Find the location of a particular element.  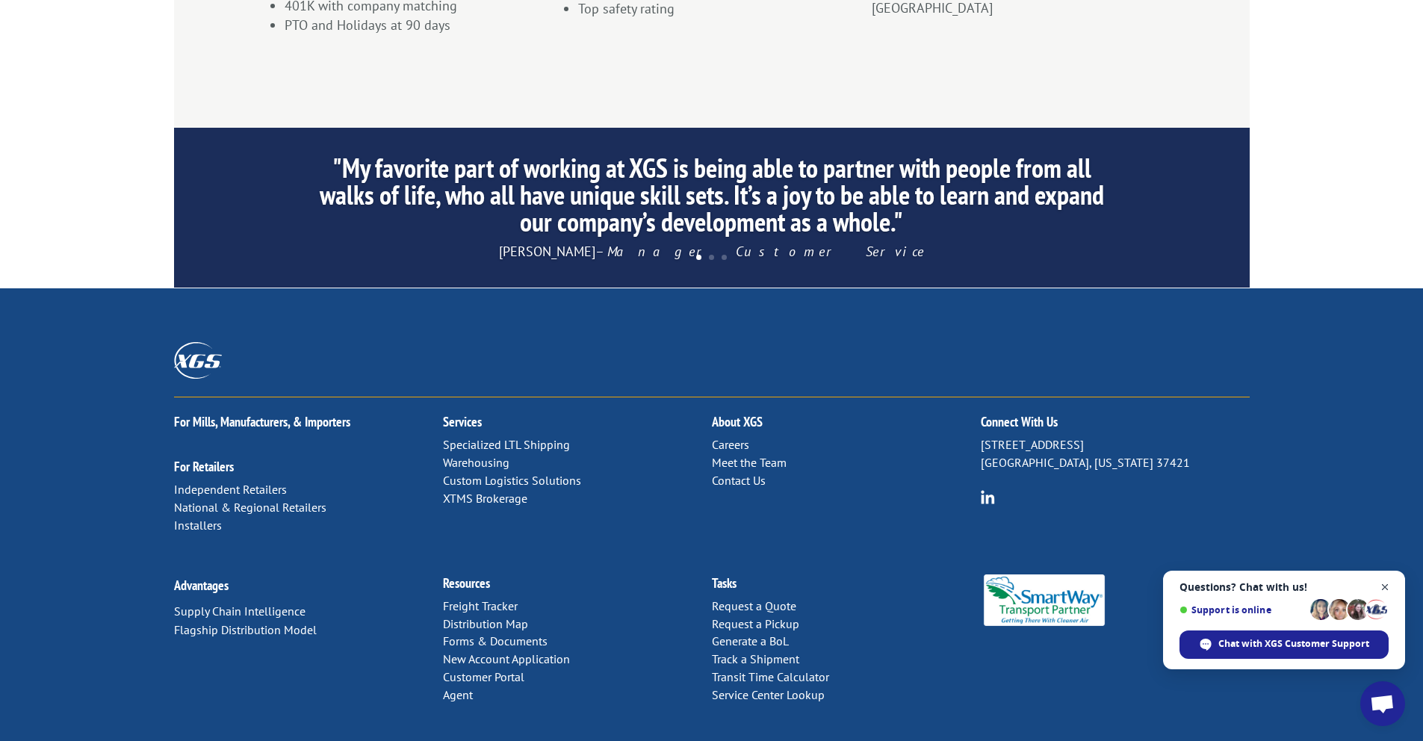

div: Chat with XGS Customer Support is located at coordinates (1284, 645).